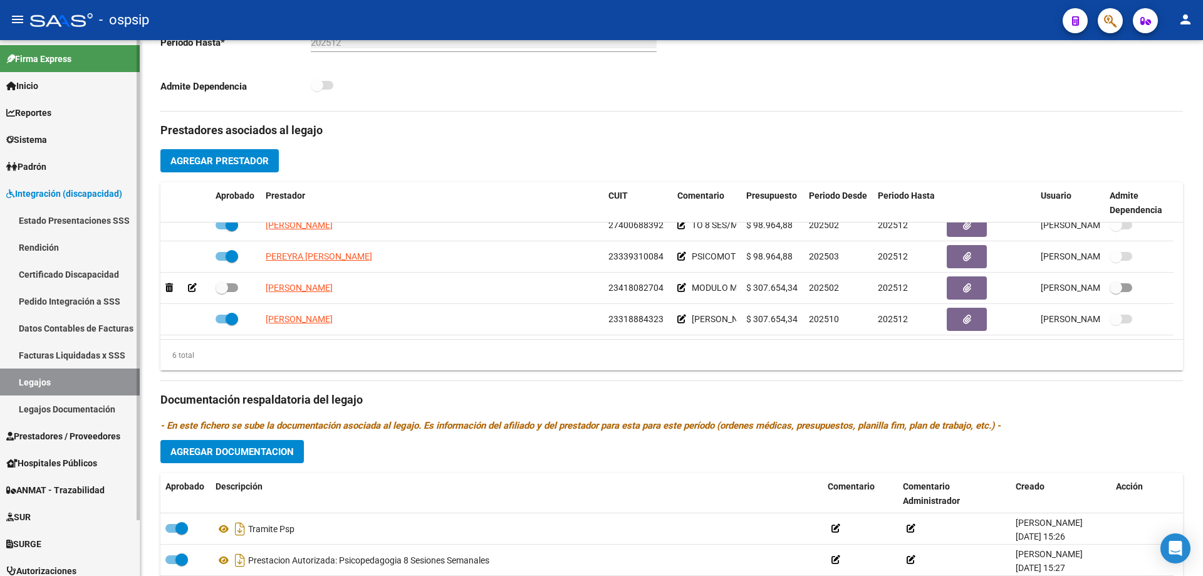  Describe the element at coordinates (636, 288) in the screenshot. I see `span: 23418082704` at that location.